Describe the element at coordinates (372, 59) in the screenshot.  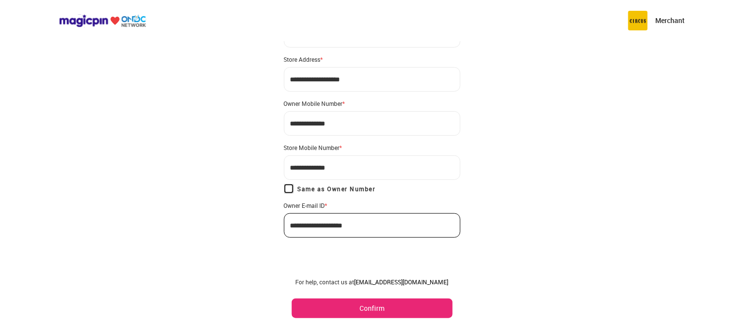
I see `div: Store Address` at that location.